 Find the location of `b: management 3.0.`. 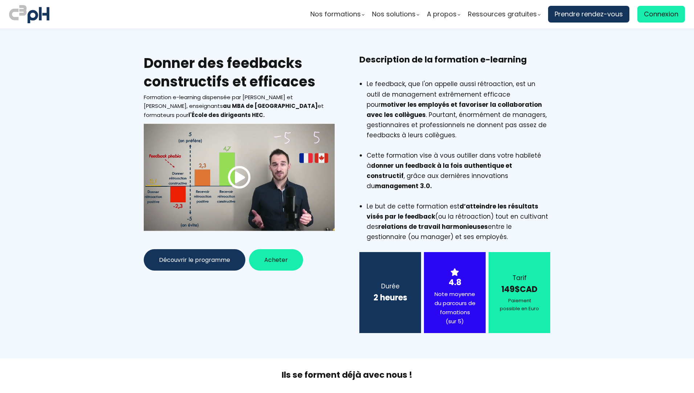

b: management 3.0. is located at coordinates (403, 186).